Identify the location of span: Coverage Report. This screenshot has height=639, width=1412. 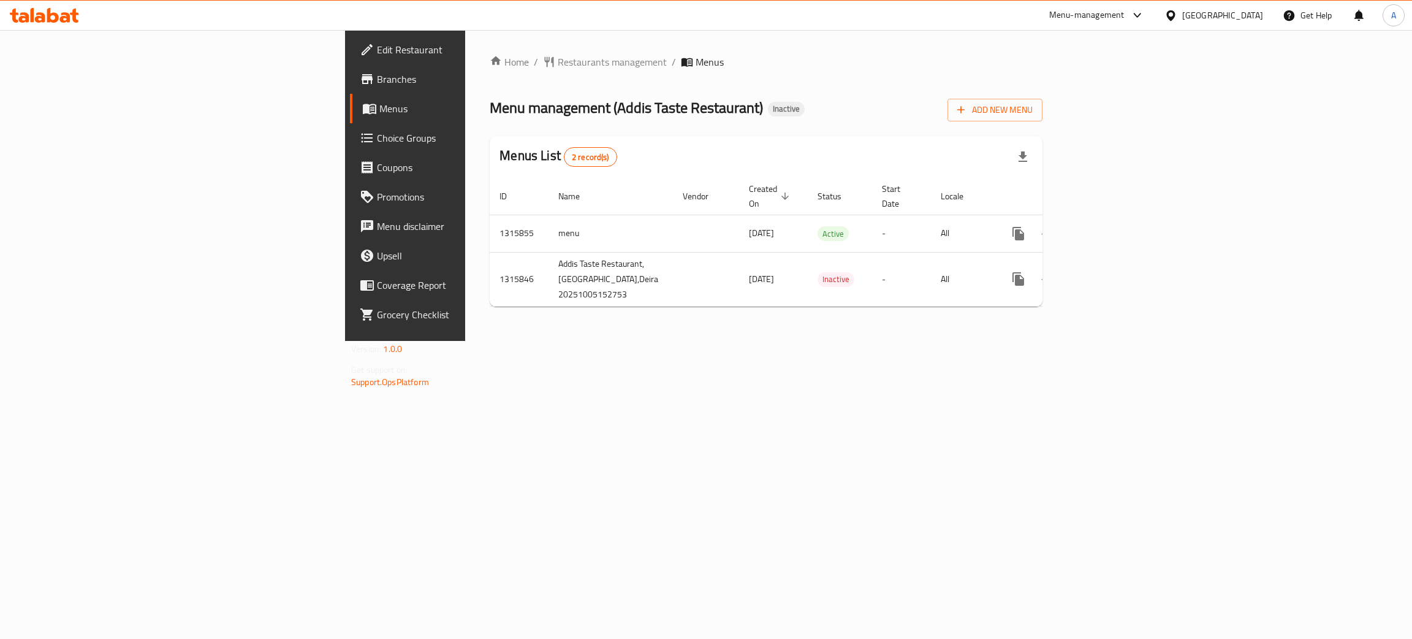
(474, 285).